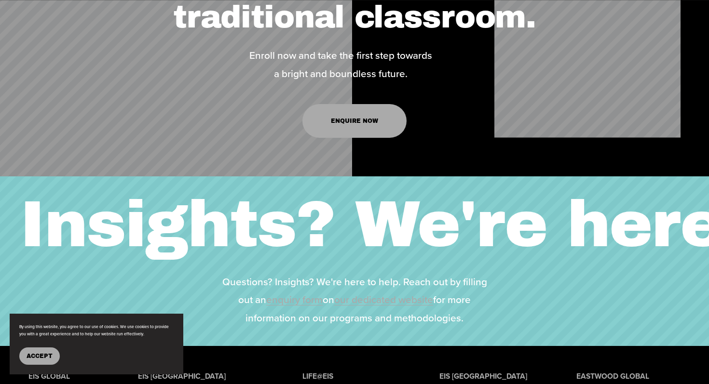 This screenshot has height=384, width=709. What do you see at coordinates (49, 376) in the screenshot?
I see `strong: EIS GLOBAL` at bounding box center [49, 376].